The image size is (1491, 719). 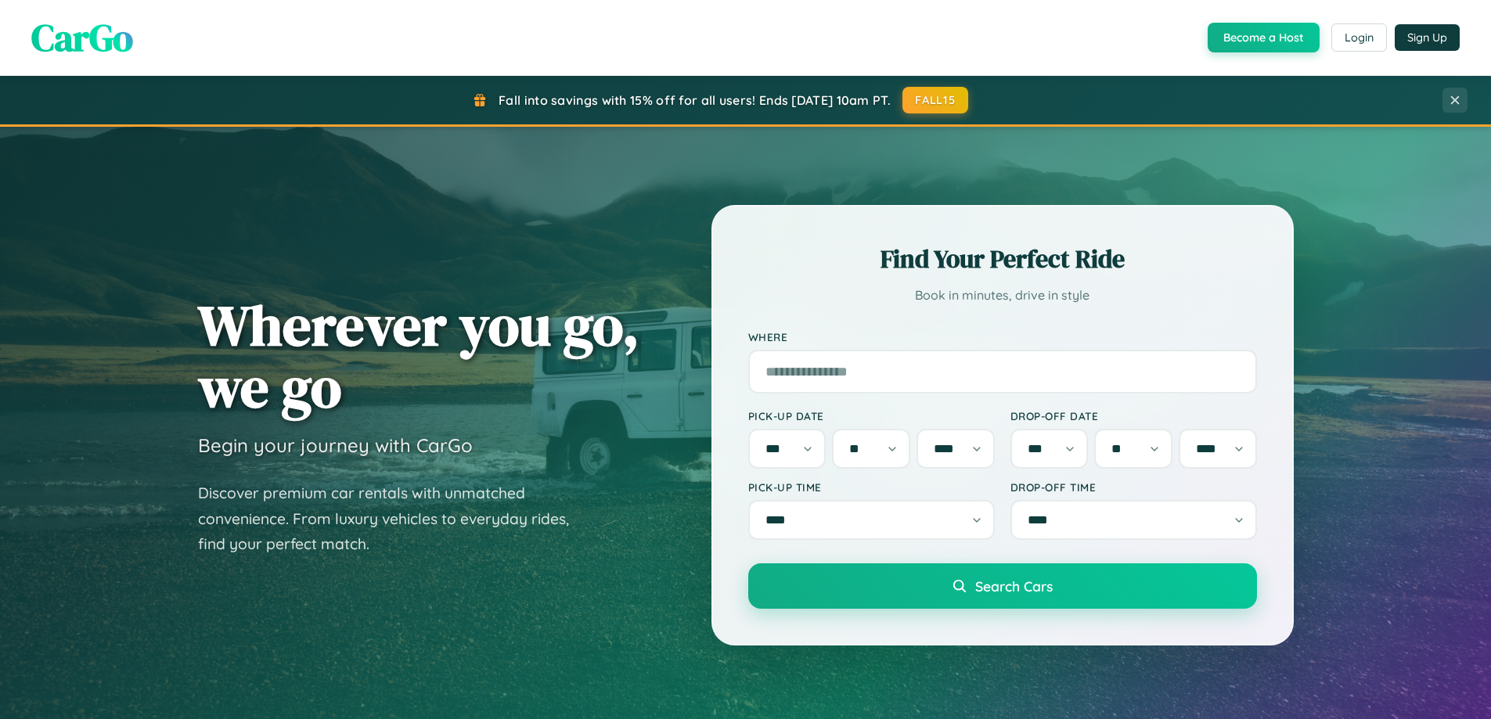 I want to click on button: FALL15, so click(x=935, y=100).